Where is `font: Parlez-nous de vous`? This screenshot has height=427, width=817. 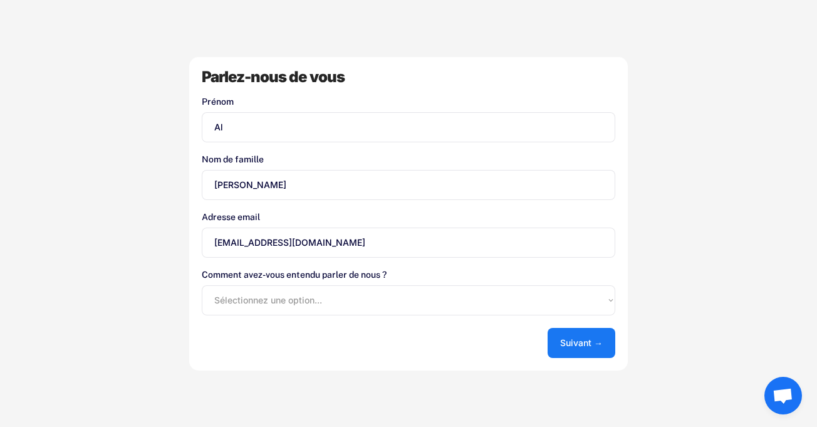
font: Parlez-nous de vous is located at coordinates (273, 76).